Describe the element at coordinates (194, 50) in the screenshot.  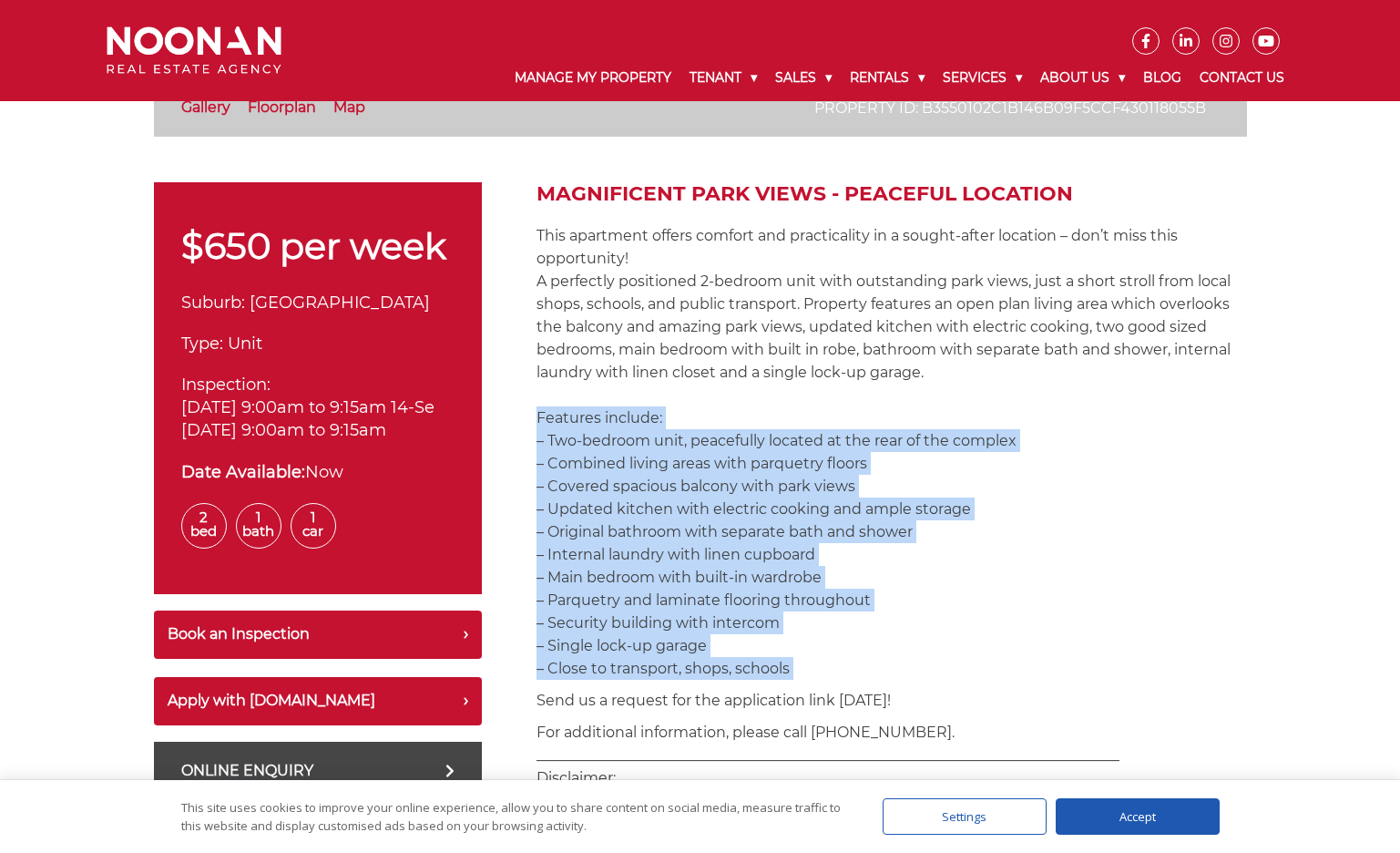
I see `img: Noonan Real Estate Agency` at that location.